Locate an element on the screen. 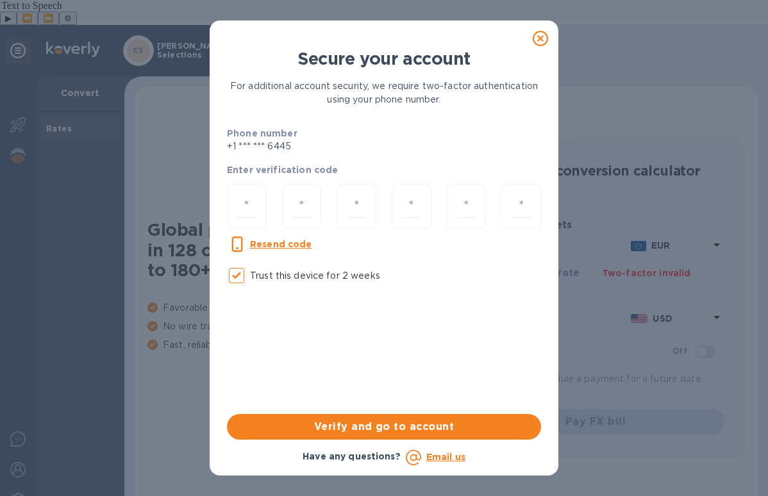  a: Email us is located at coordinates (446, 457).